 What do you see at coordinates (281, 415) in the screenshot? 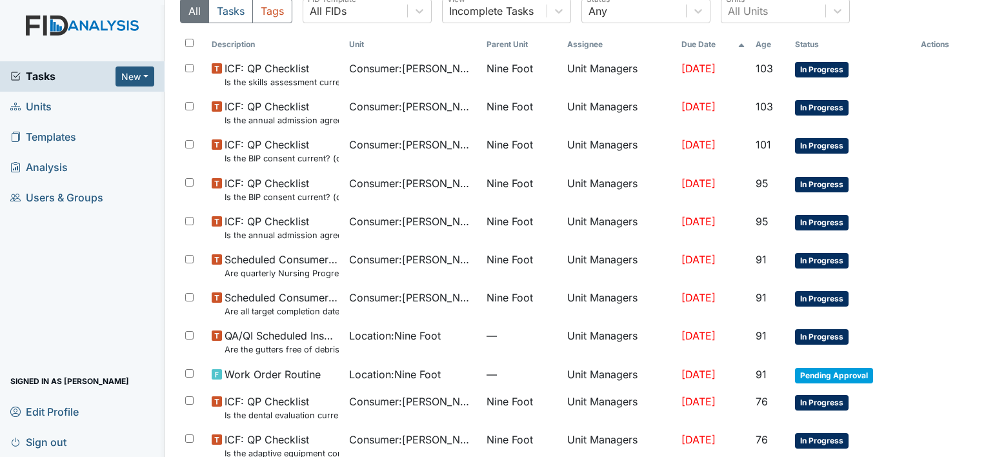
I see `small: Is the dental evaluation current? (document the date, oral rating, and goal # if needed in the co...` at bounding box center [281, 415].